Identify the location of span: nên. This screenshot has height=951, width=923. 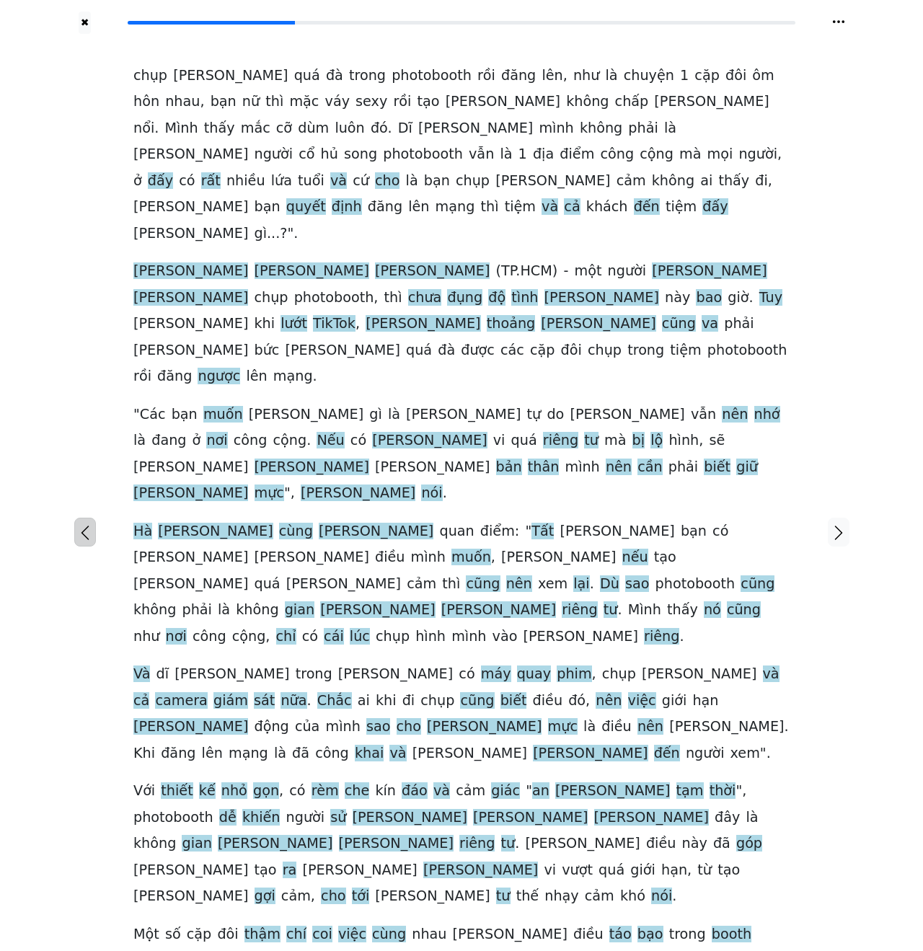
(618, 467).